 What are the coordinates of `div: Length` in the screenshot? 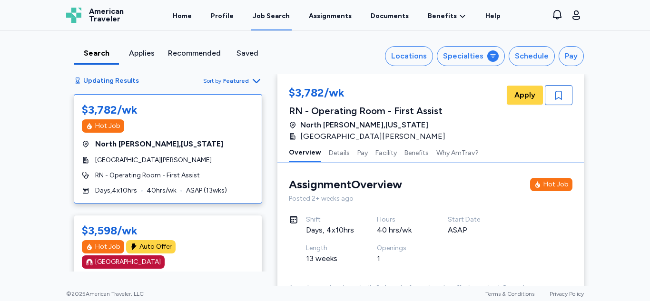 It's located at (330, 249).